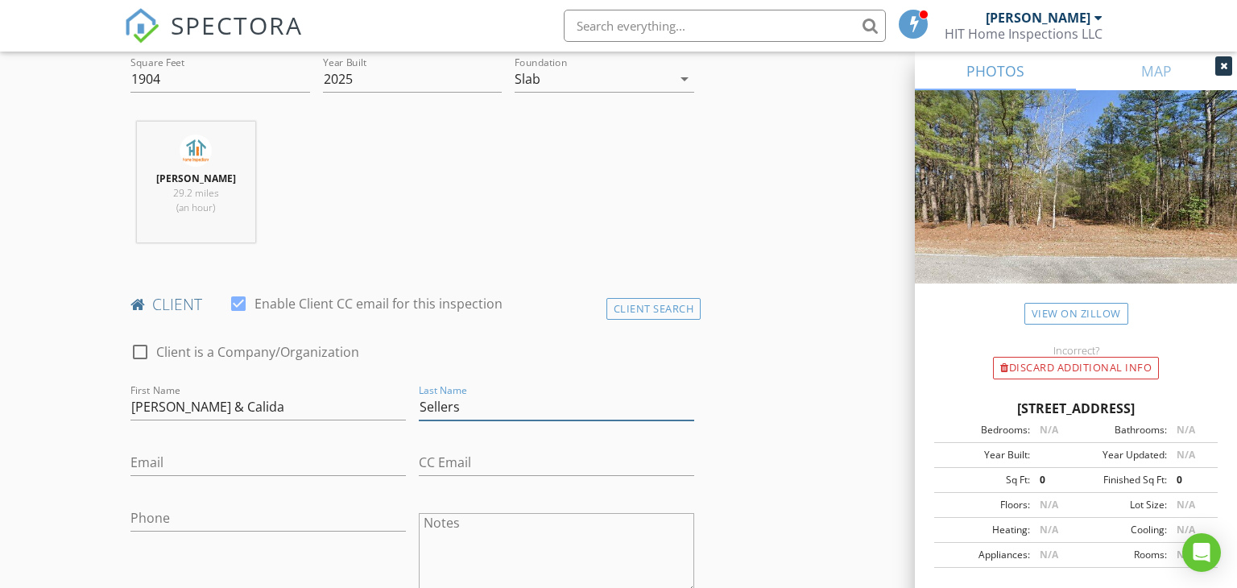 The height and width of the screenshot is (588, 1237). What do you see at coordinates (196, 207) in the screenshot?
I see `span: (an hour)` at bounding box center [196, 207].